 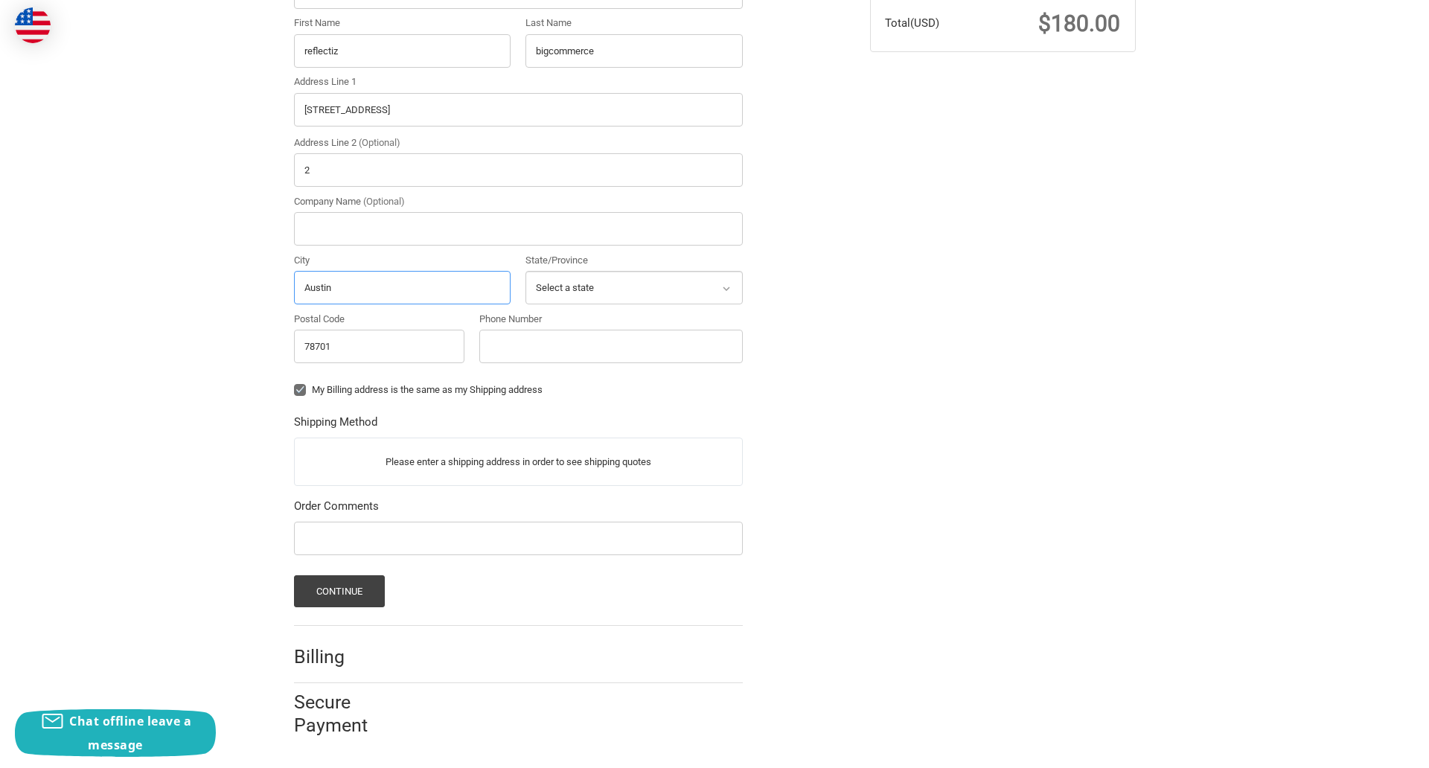 What do you see at coordinates (611, 319) in the screenshot?
I see `label: Phone Number` at bounding box center [611, 319].